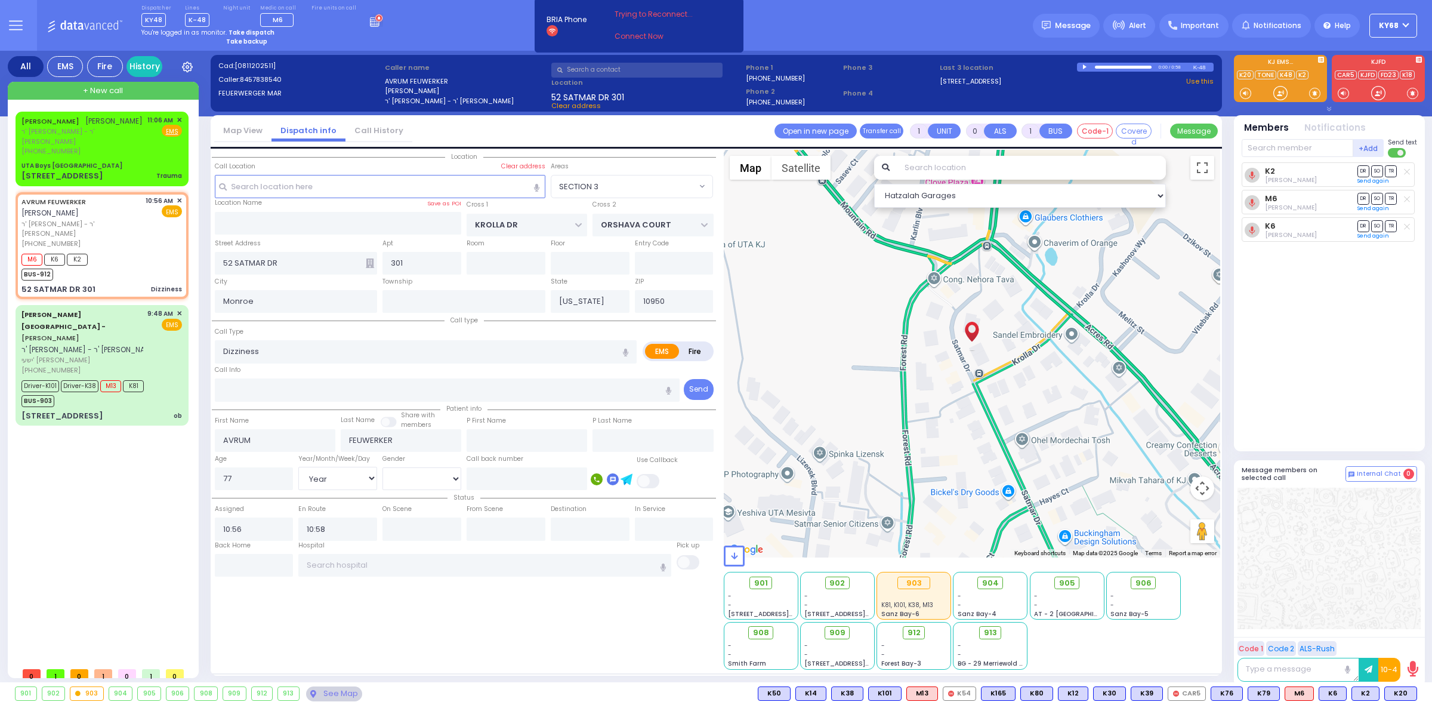  What do you see at coordinates (1031, 168) in the screenshot?
I see `input: Search location` at bounding box center [1031, 168].